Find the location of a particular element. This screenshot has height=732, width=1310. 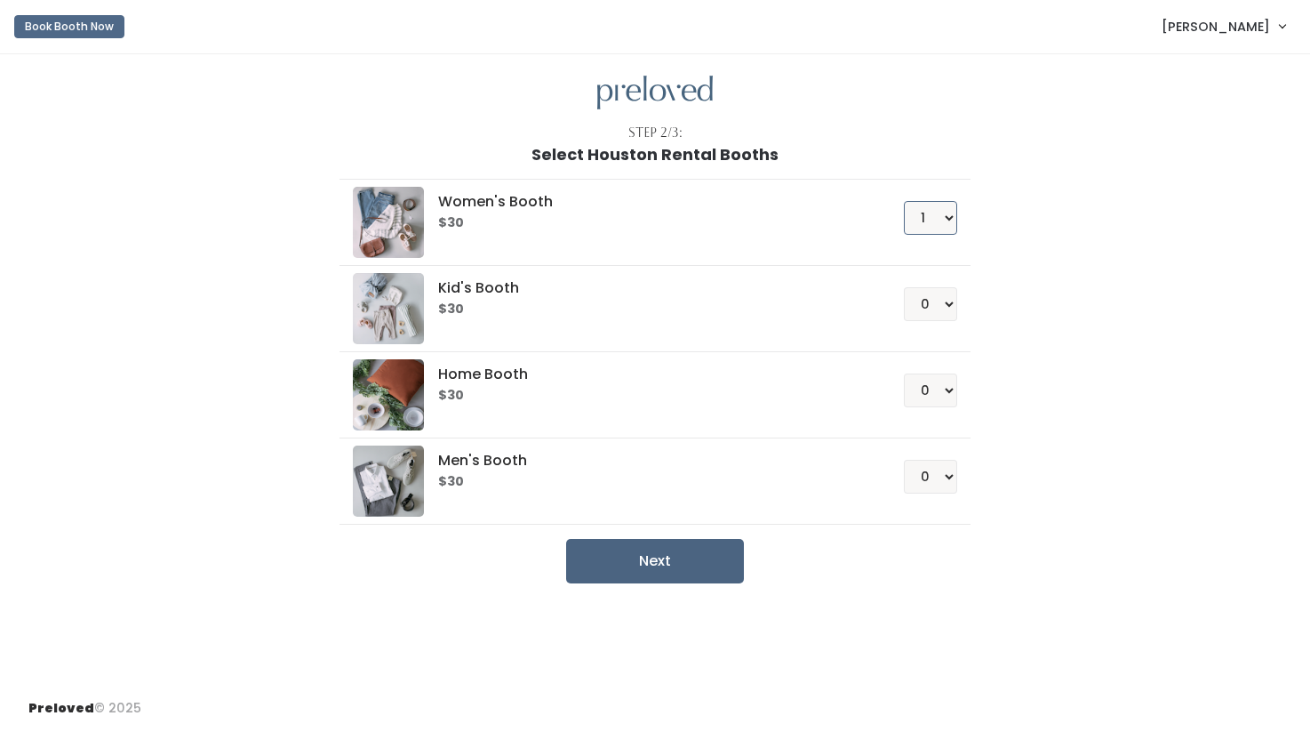

h5: Home Booth is located at coordinates (649, 374).